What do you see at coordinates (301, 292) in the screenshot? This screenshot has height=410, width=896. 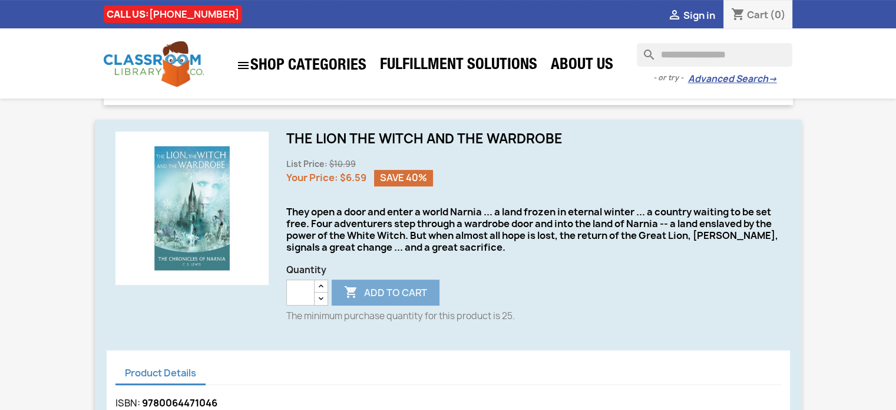 I see `input: Quantity` at bounding box center [301, 292].